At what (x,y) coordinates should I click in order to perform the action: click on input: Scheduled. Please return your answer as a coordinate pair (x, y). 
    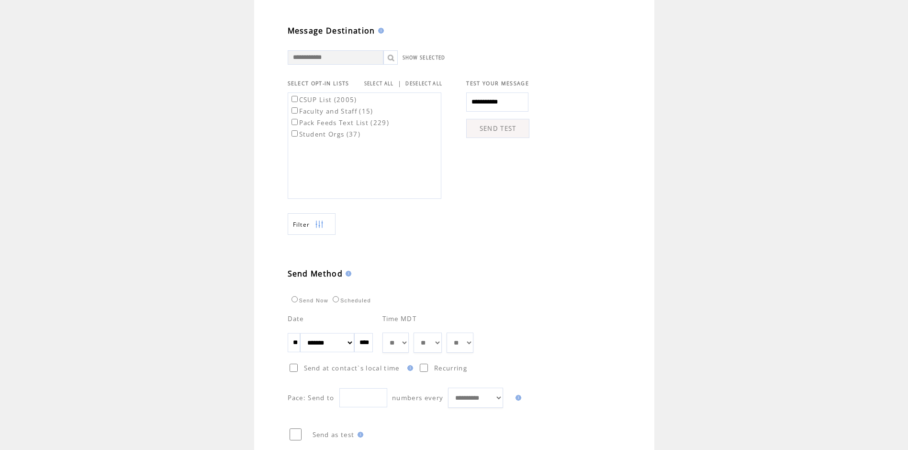
    Looking at the image, I should click on (336, 299).